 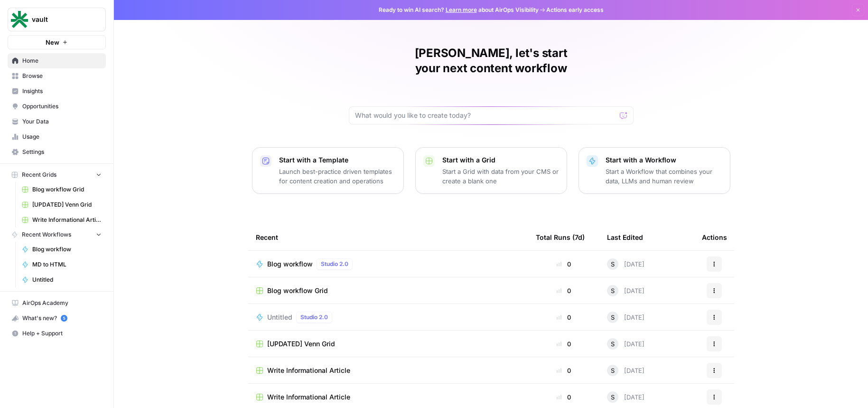 What do you see at coordinates (56, 91) in the screenshot?
I see `a: Insights` at bounding box center [56, 91].